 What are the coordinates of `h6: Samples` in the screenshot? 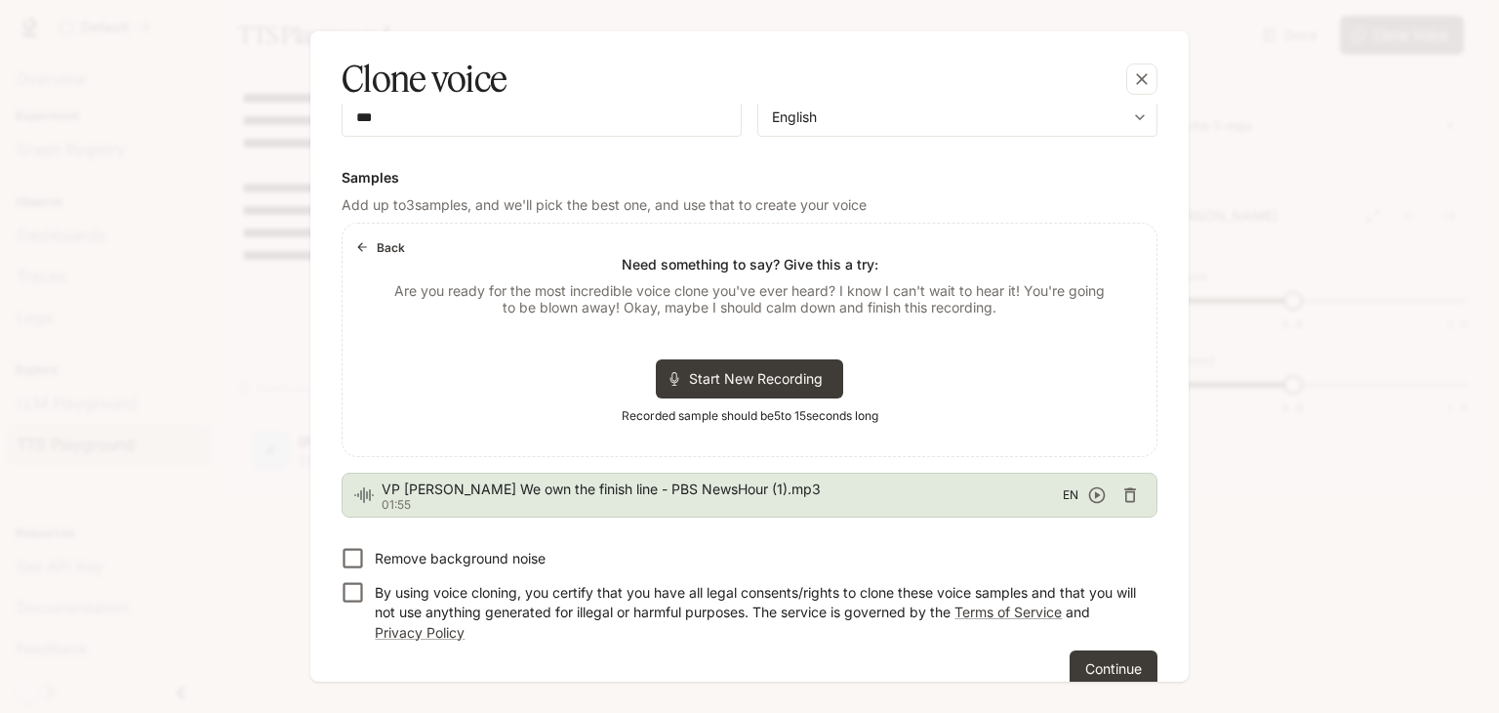 It's located at (750, 178).